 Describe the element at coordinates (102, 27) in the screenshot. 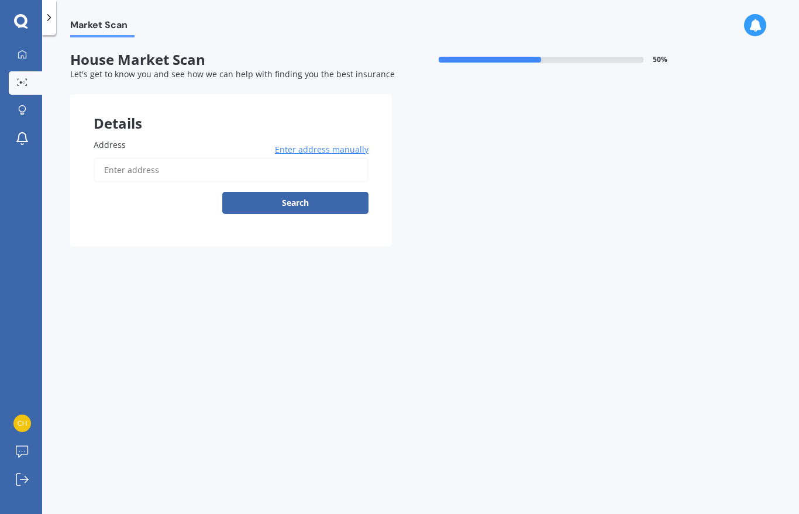

I see `span: Market Scan` at that location.